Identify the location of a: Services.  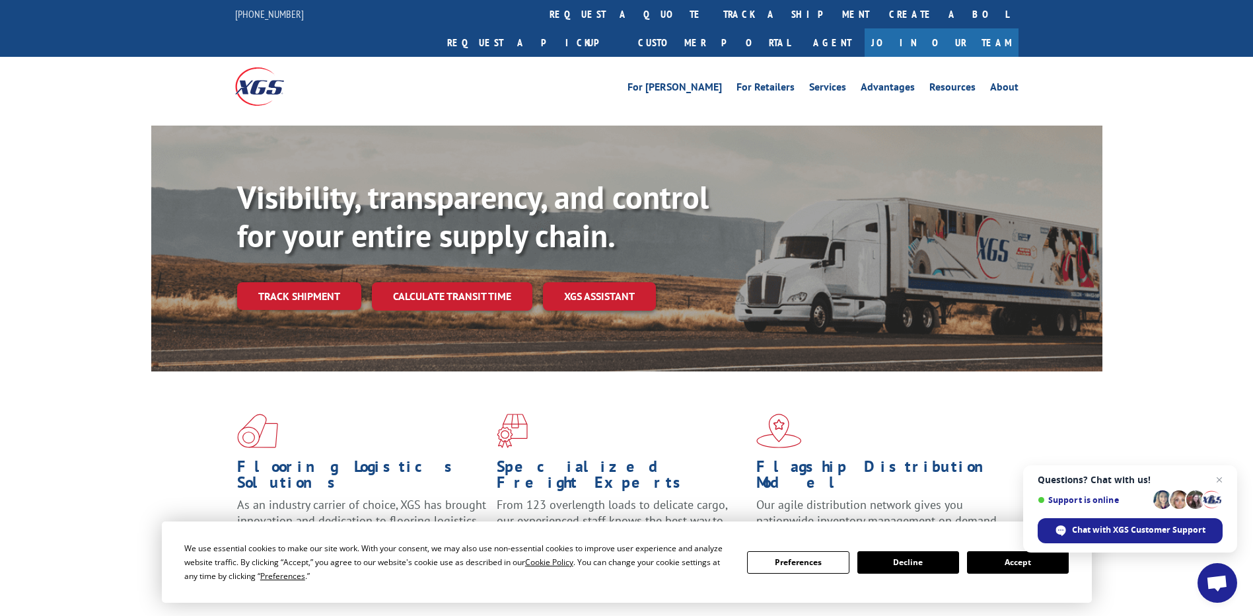
(828, 89).